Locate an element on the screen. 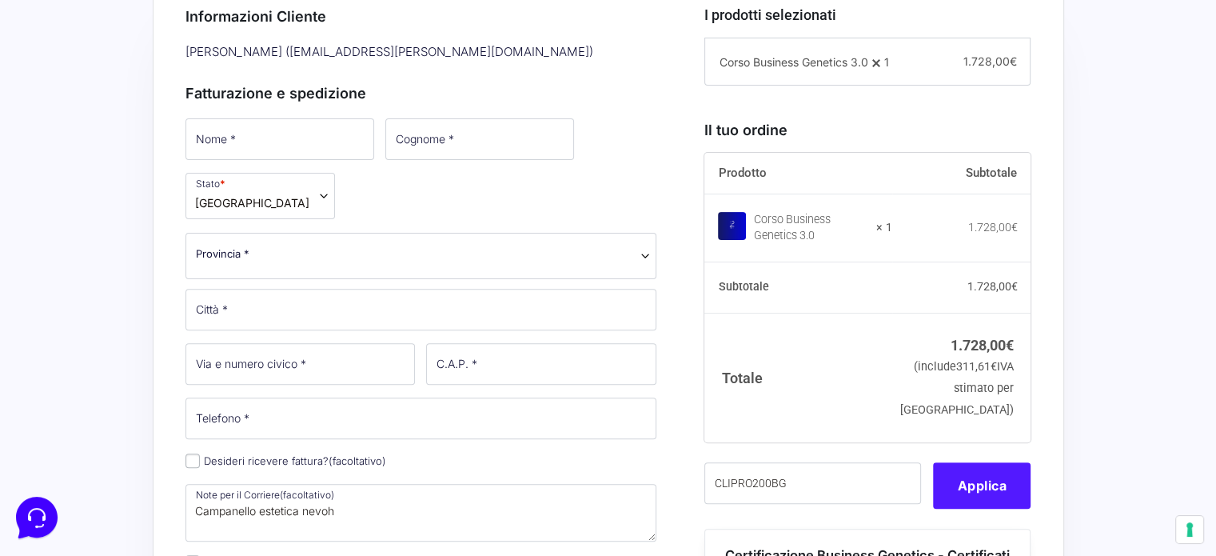 This screenshot has height=556, width=1216. p: Home is located at coordinates (62, 438).